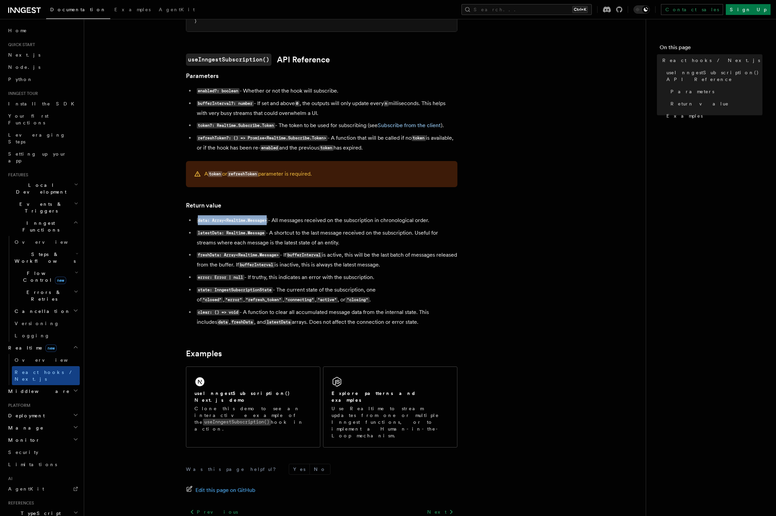  I want to click on span: Leveraging Steps, so click(37, 138).